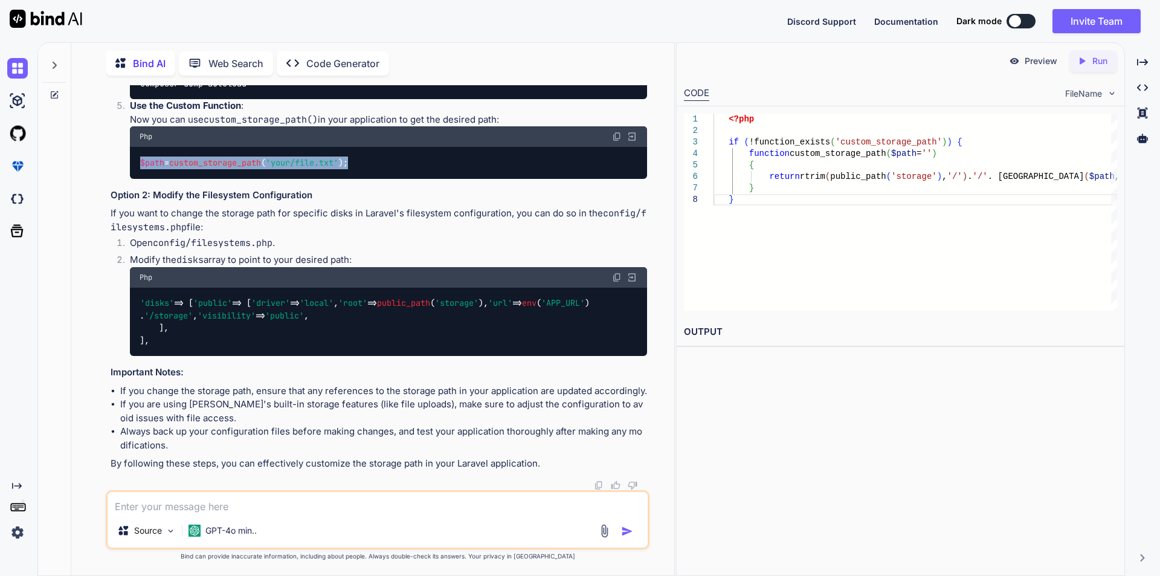  What do you see at coordinates (812, 176) in the screenshot?
I see `span: rtrim` at bounding box center [812, 176].